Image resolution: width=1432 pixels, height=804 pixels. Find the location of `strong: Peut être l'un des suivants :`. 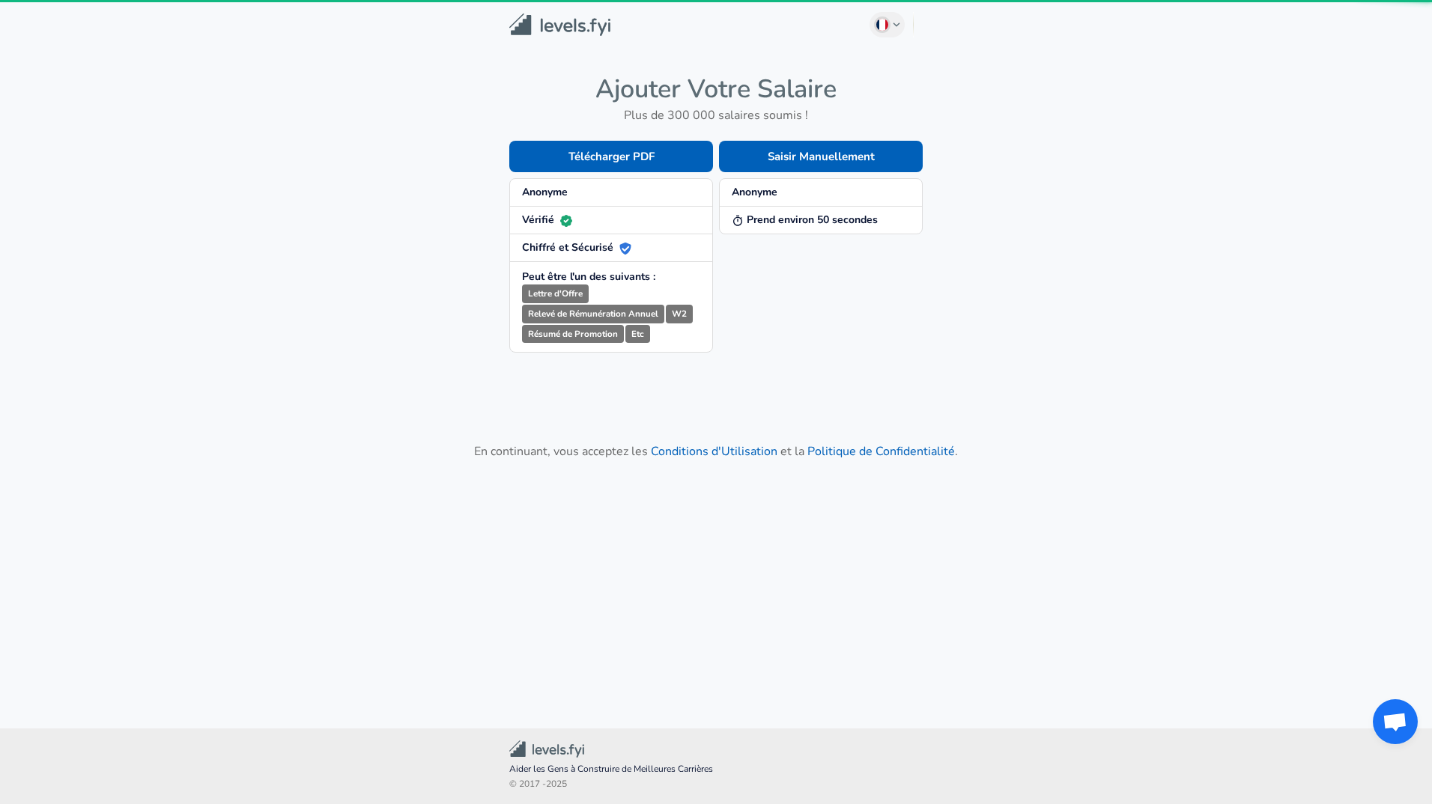

strong: Peut être l'un des suivants : is located at coordinates (589, 276).